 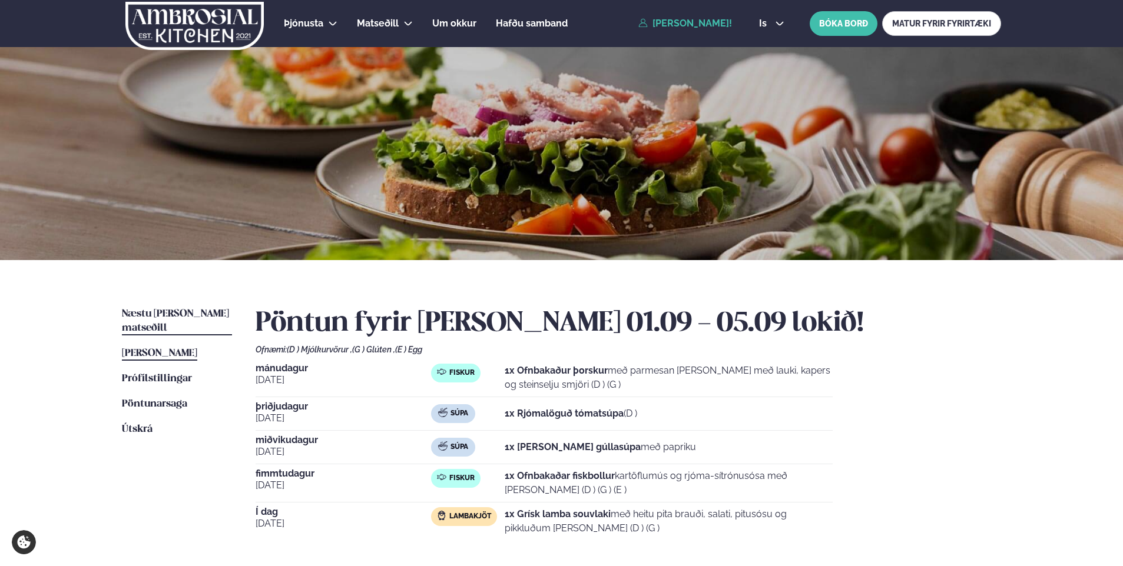 I want to click on a: Hafðu samband, so click(x=532, y=24).